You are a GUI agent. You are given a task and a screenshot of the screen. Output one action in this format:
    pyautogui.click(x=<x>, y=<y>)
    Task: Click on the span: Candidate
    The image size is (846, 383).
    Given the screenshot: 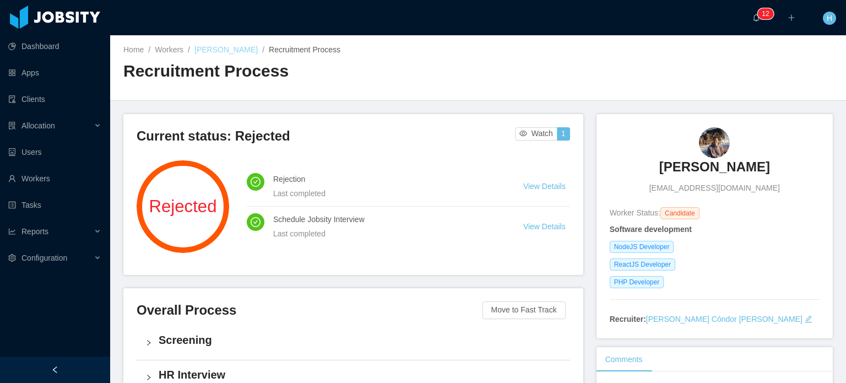 What is the action you would take?
    pyautogui.click(x=679, y=213)
    